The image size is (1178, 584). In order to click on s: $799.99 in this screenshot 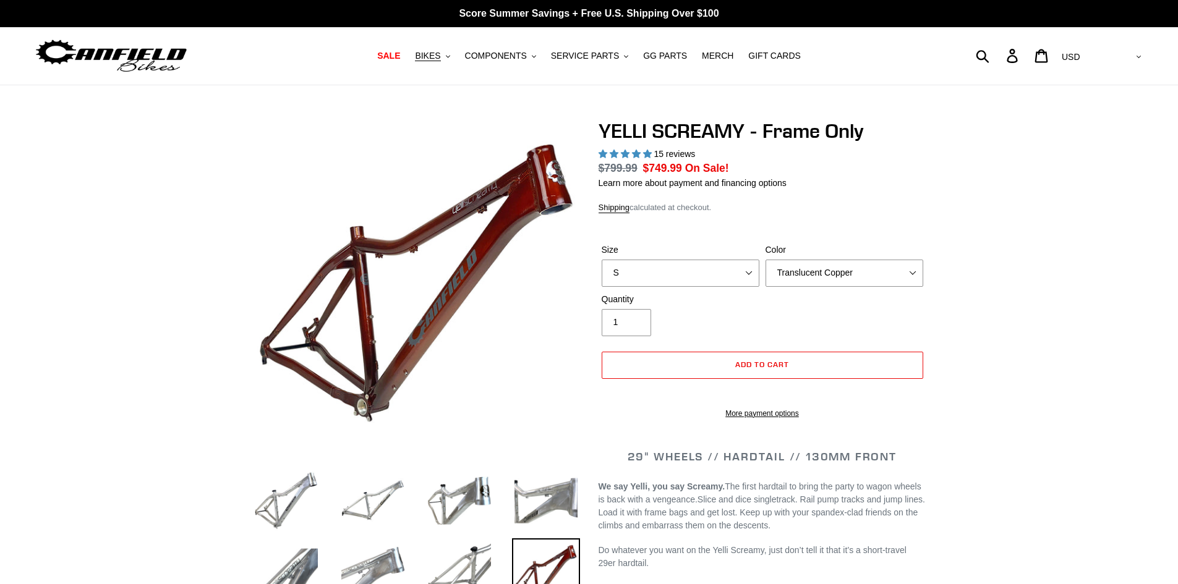, I will do `click(618, 168)`.